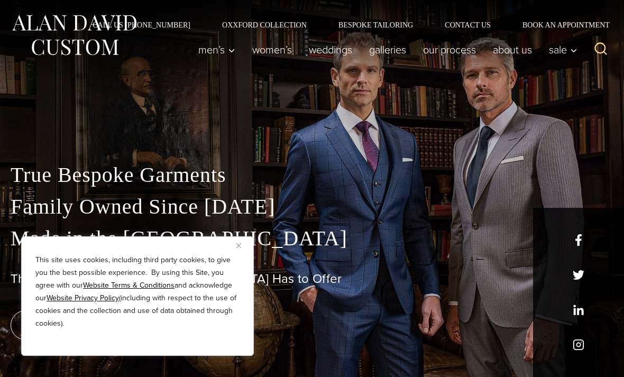 Image resolution: width=624 pixels, height=377 pixels. I want to click on span: Men’s, so click(217, 50).